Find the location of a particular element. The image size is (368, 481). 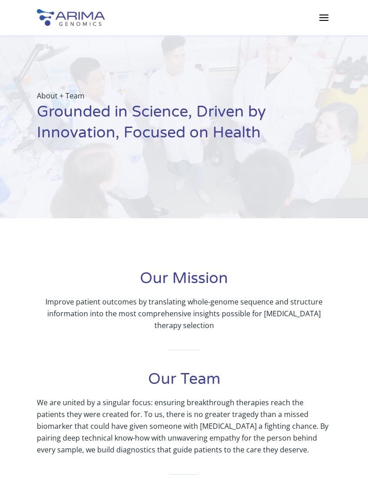

h1: Grounded in Science, Driven by Innovation, Focused on Health is located at coordinates (184, 126).